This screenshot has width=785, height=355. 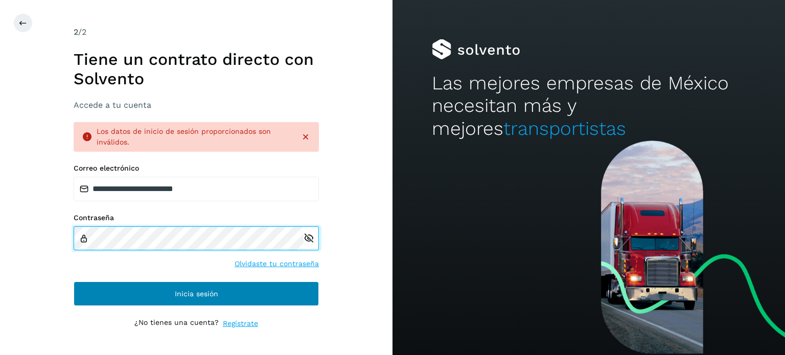 I want to click on h1: Tiene un contrato directo con Solvento, so click(x=196, y=69).